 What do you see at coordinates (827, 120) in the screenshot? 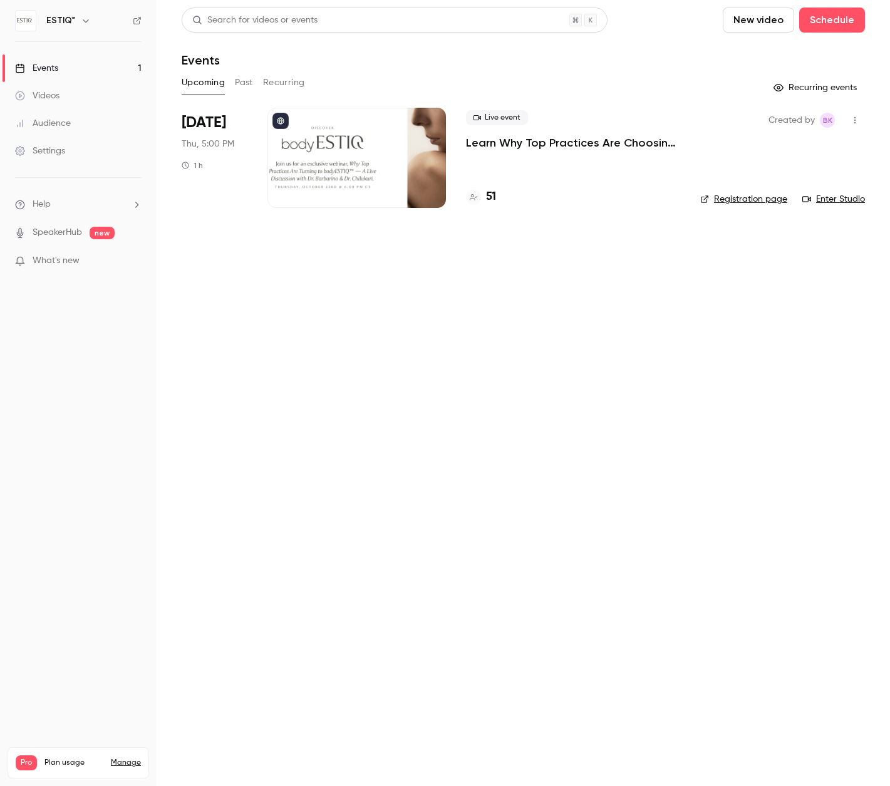
I see `span: BK` at bounding box center [827, 120].